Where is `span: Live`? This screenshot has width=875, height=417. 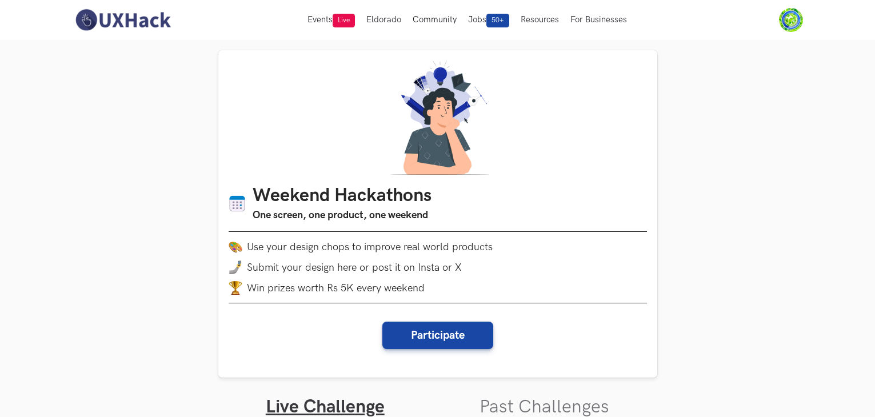 span: Live is located at coordinates (344, 21).